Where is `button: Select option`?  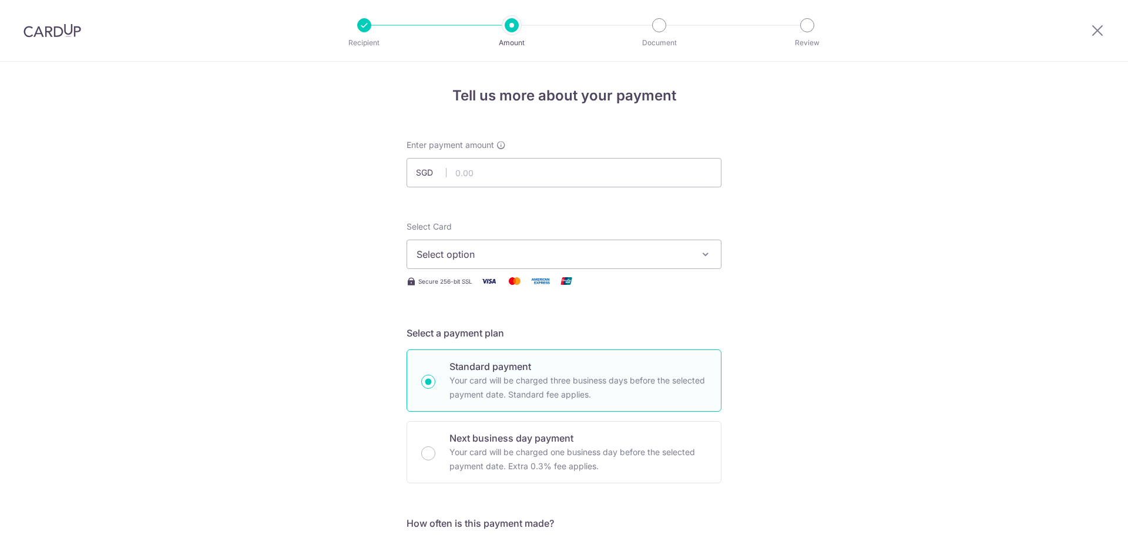 button: Select option is located at coordinates (564, 254).